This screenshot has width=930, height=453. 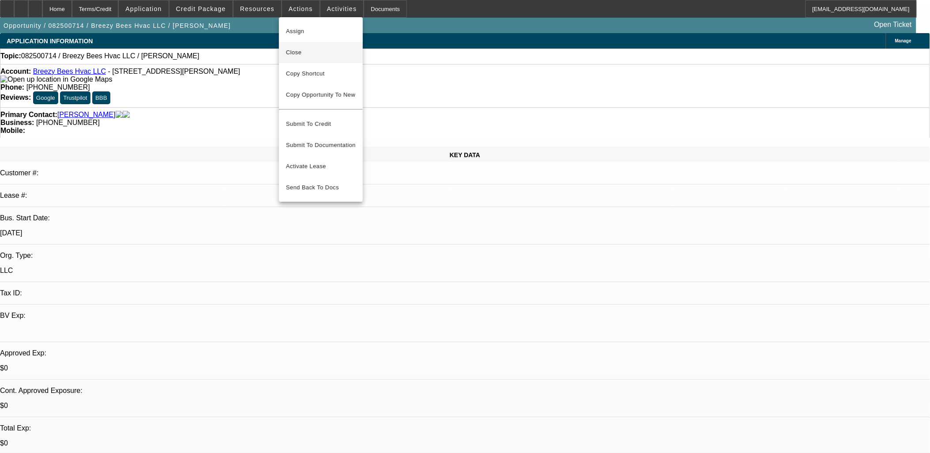 What do you see at coordinates (321, 166) in the screenshot?
I see `span: Activate Lease` at bounding box center [321, 166].